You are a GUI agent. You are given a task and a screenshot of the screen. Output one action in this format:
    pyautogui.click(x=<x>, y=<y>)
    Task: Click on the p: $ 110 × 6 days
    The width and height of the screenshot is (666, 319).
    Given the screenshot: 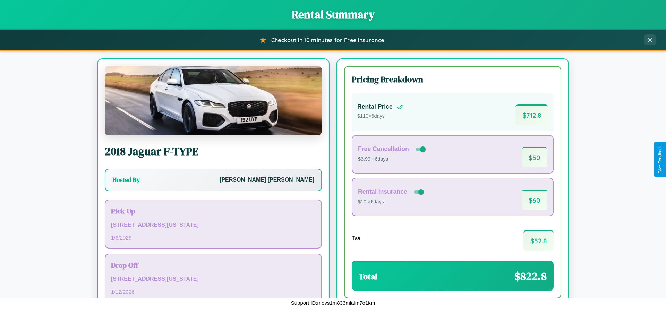 What is the action you would take?
    pyautogui.click(x=380, y=116)
    